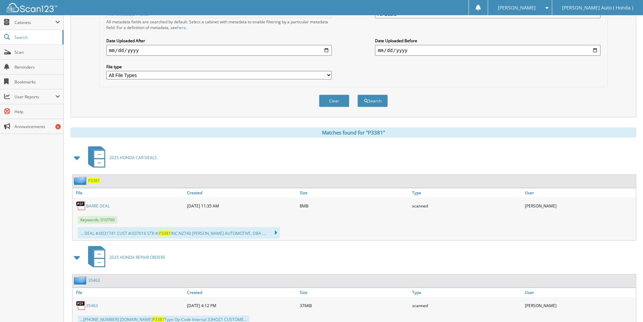 Image resolution: width=643 pixels, height=322 pixels. I want to click on input: end, so click(488, 50).